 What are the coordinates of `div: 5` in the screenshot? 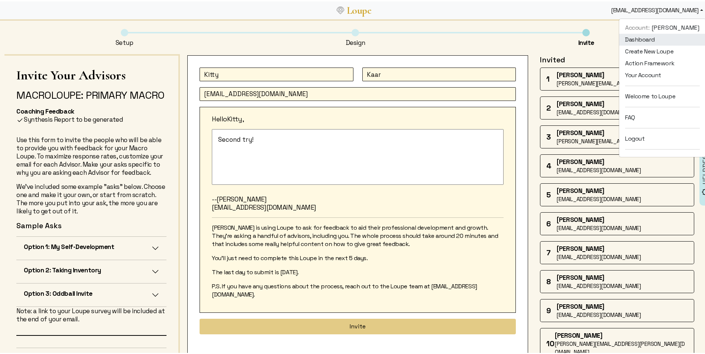 It's located at (551, 194).